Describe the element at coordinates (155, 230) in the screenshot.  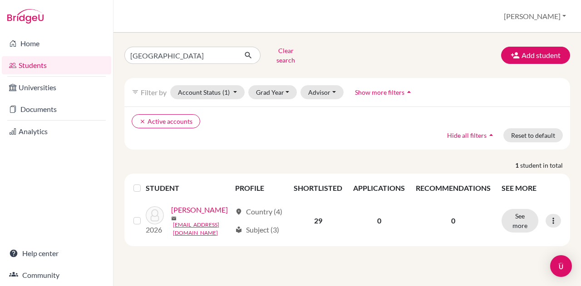
I see `p: 2026` at that location.